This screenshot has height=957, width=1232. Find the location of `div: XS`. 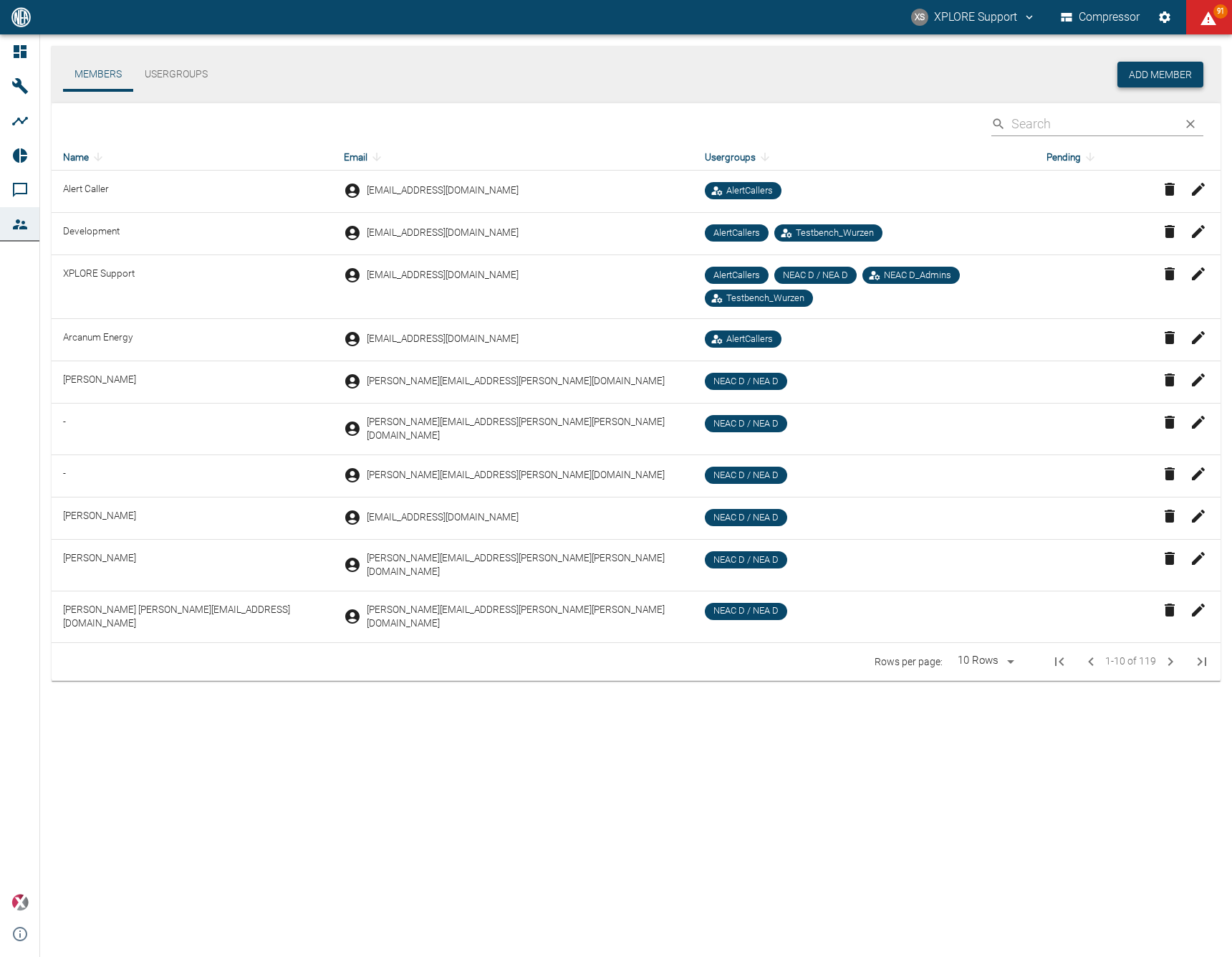

div: XS is located at coordinates (920, 17).